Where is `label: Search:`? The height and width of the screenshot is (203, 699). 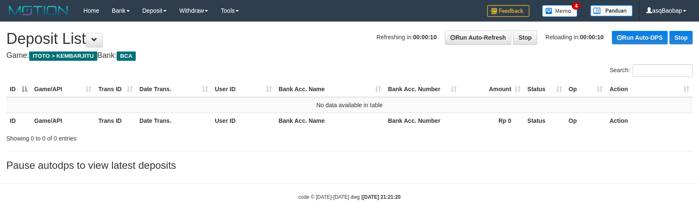 label: Search: is located at coordinates (651, 71).